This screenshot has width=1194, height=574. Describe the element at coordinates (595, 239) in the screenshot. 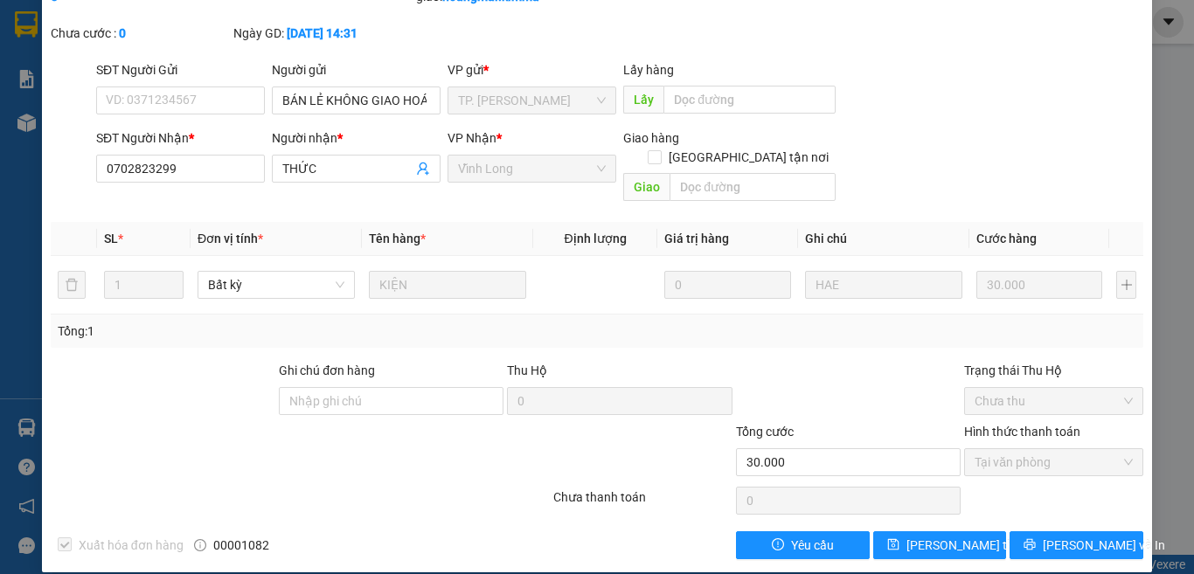

I see `span: Định lượng` at that location.